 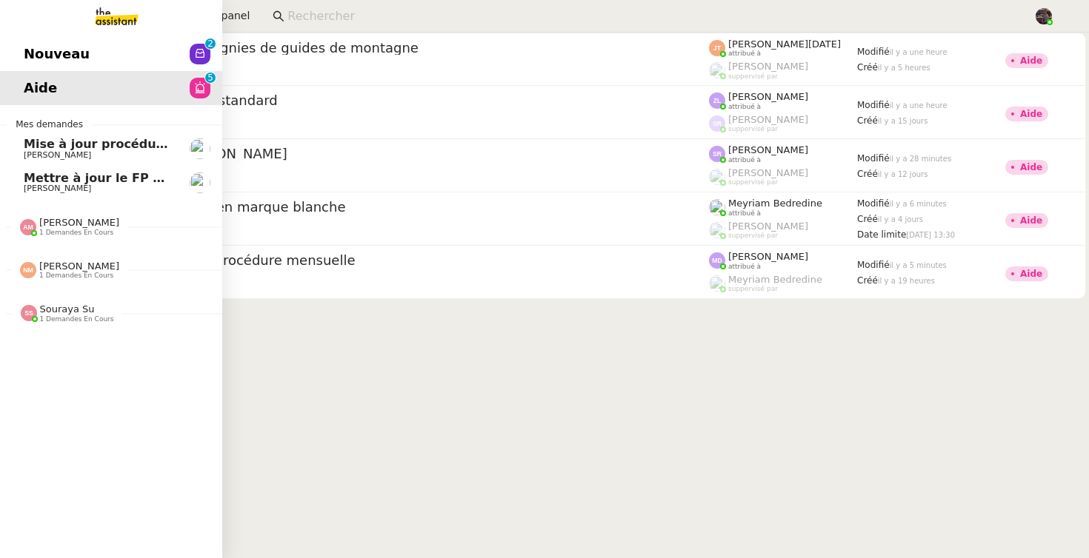 I want to click on img: 2af2e8ed-4e7a-4339-b054-92d163d57814, so click(x=1044, y=16).